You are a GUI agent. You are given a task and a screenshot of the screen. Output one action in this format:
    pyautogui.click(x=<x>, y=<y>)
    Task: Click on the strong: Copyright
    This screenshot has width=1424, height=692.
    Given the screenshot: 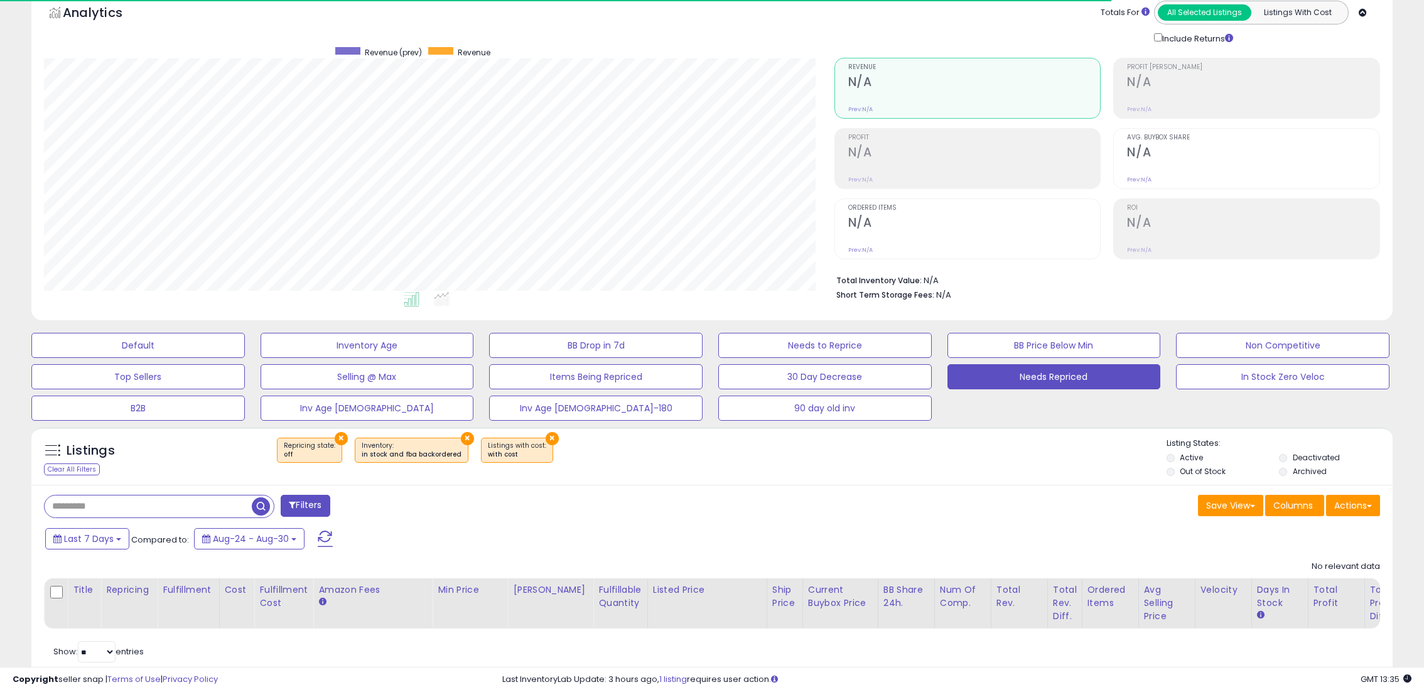 What is the action you would take?
    pyautogui.click(x=35, y=679)
    